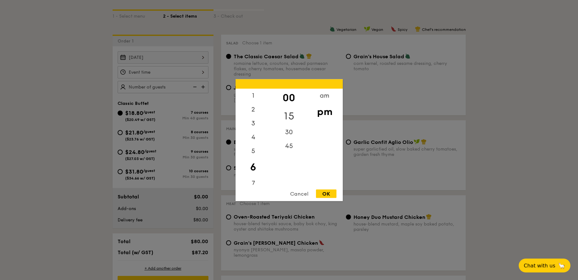 Image resolution: width=578 pixels, height=280 pixels. I want to click on div: 6, so click(253, 167).